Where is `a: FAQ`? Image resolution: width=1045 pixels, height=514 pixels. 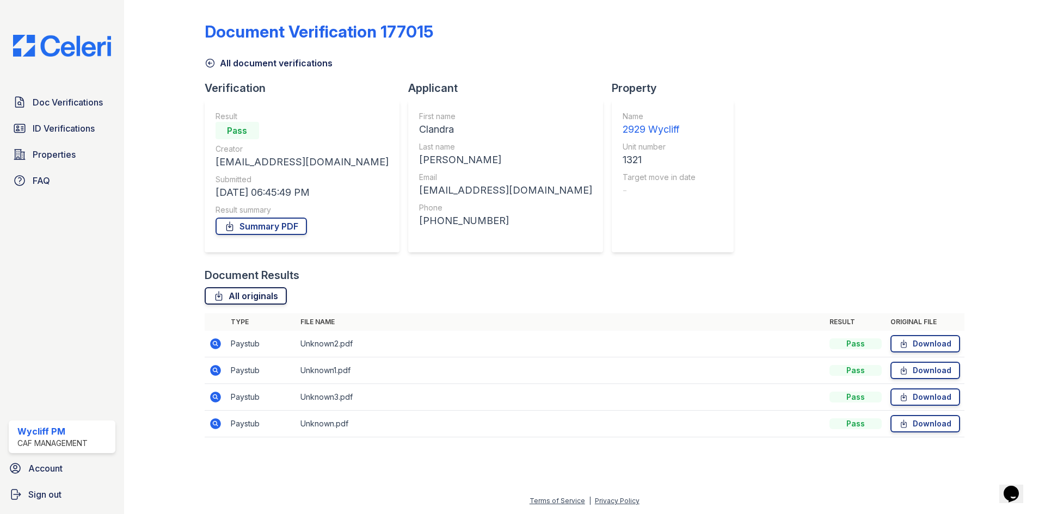
a: FAQ is located at coordinates (62, 181).